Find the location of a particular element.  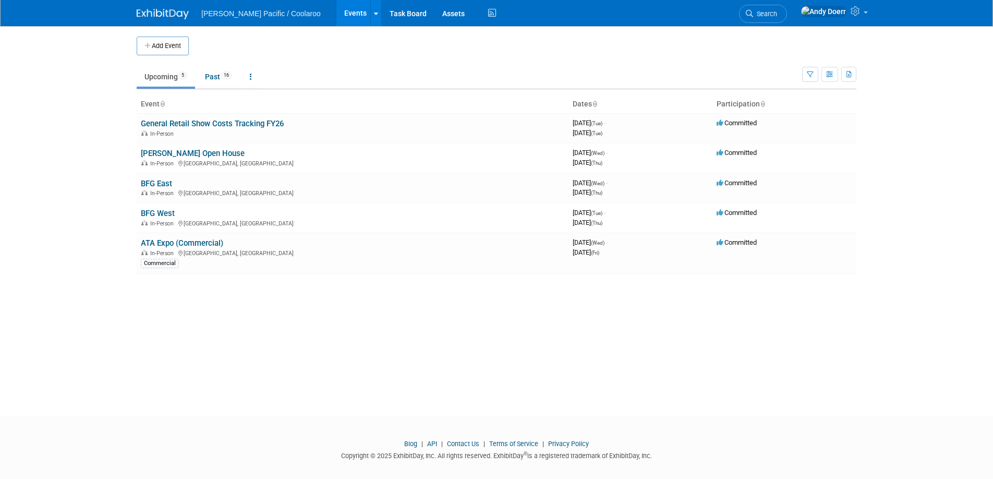

span: 5 is located at coordinates (183, 75).